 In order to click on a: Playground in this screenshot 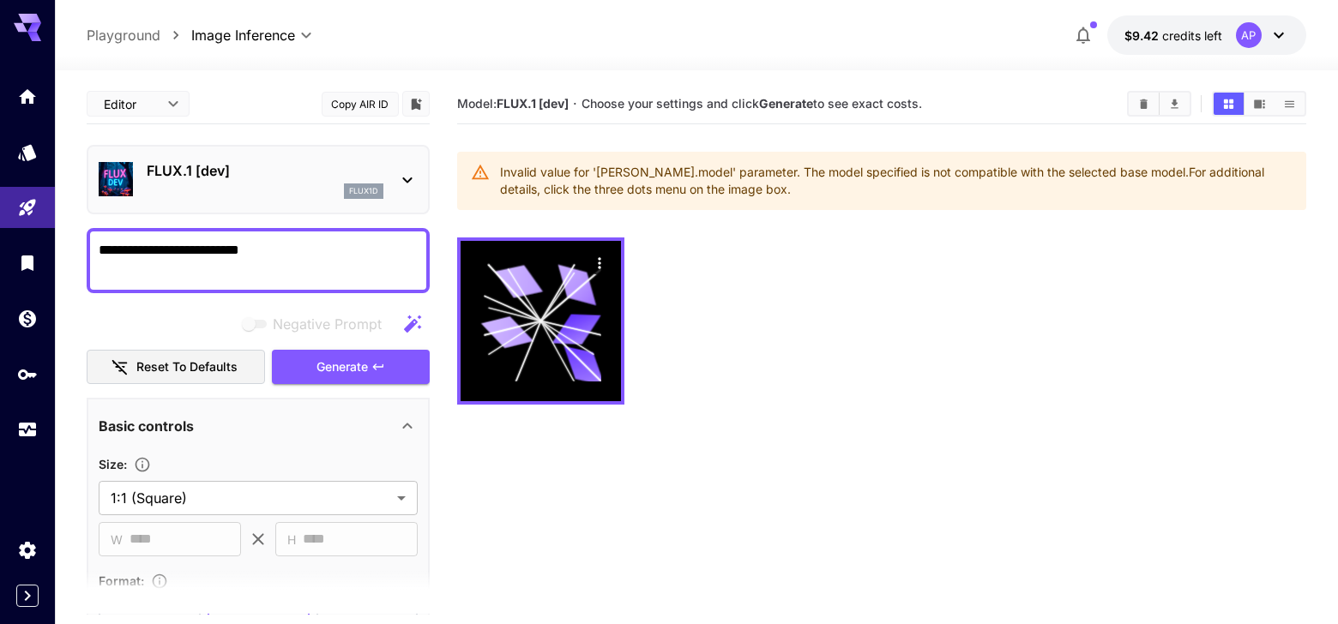, I will do `click(123, 35)`.